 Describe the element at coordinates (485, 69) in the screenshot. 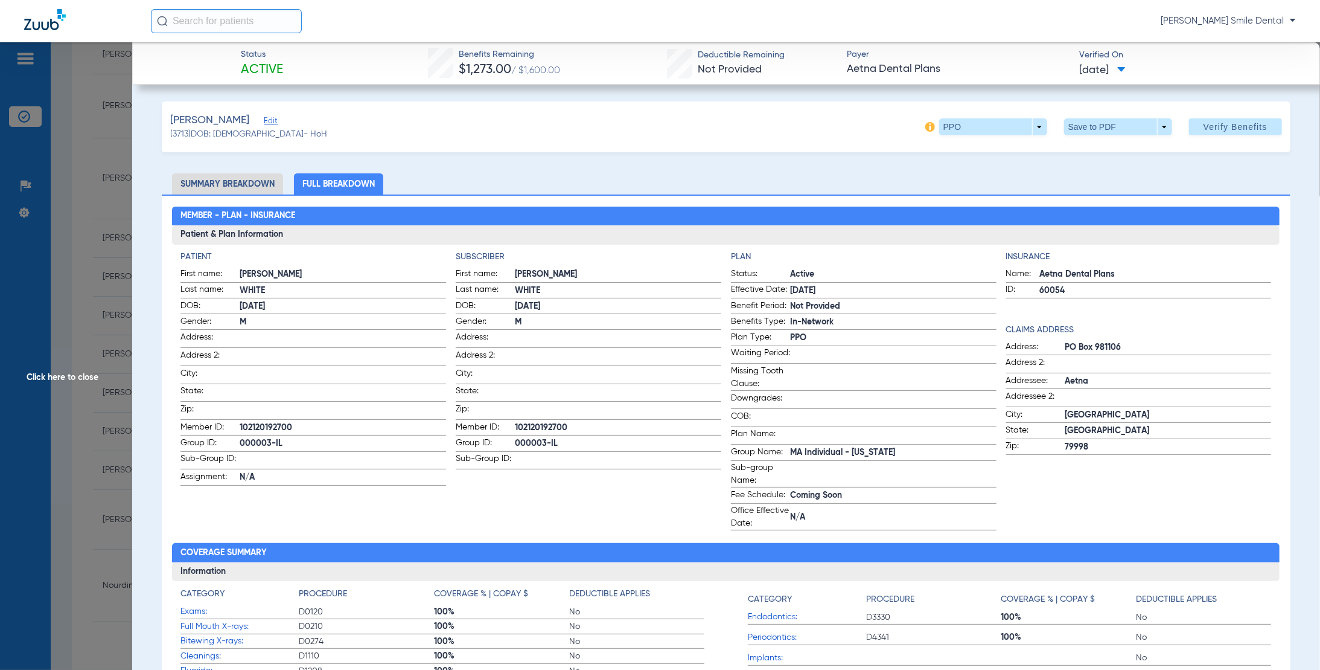

I see `span: $1,273.00` at that location.